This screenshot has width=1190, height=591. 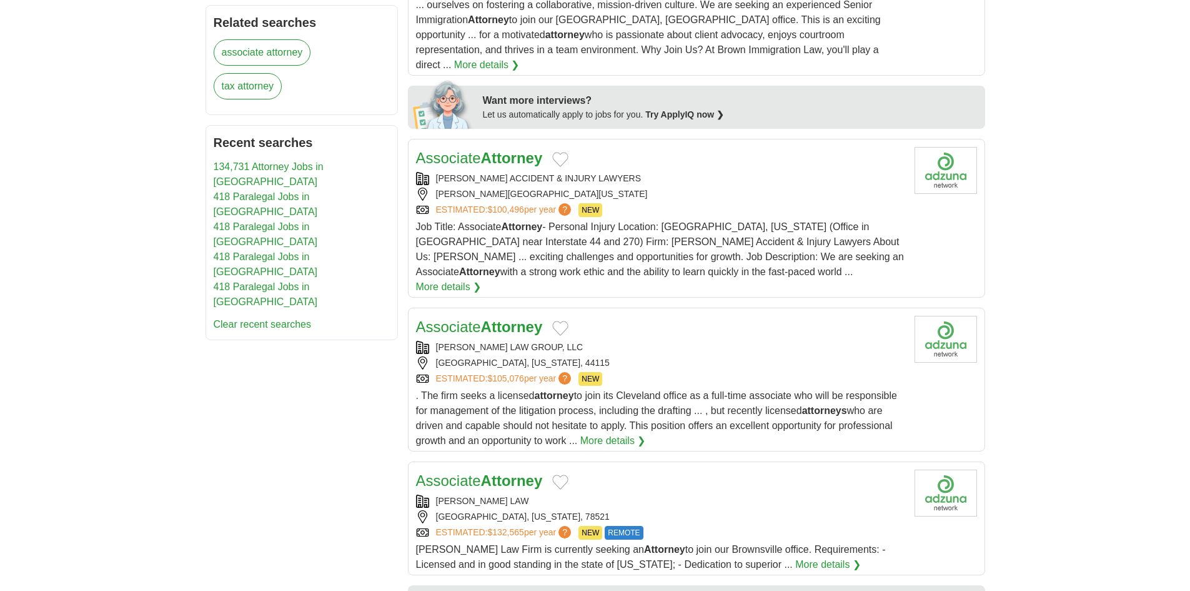 I want to click on strong: attorneys, so click(x=825, y=410).